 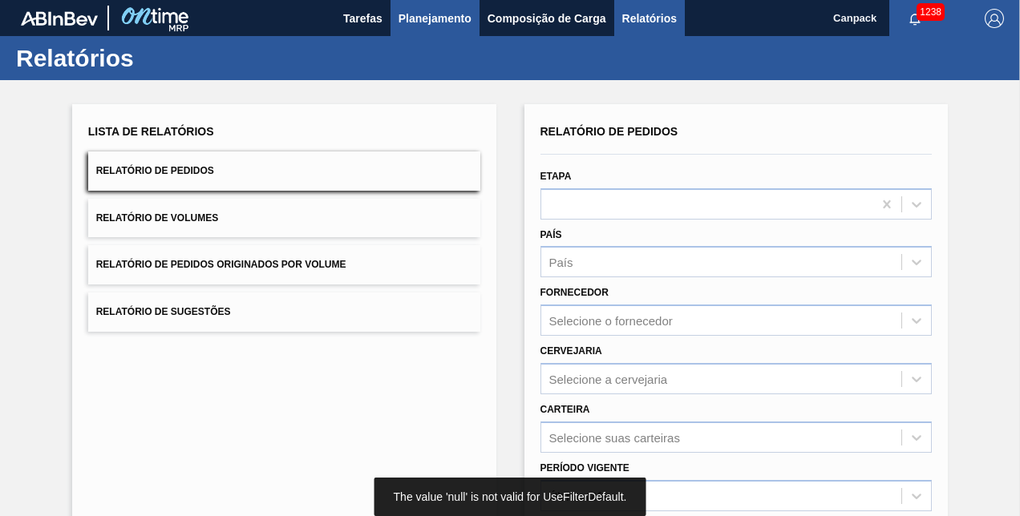 I want to click on span: Planejamento, so click(x=435, y=18).